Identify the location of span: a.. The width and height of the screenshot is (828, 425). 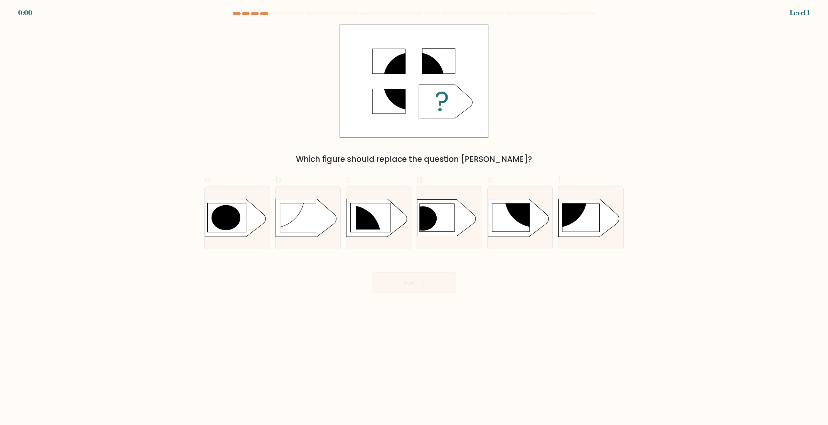
(208, 179).